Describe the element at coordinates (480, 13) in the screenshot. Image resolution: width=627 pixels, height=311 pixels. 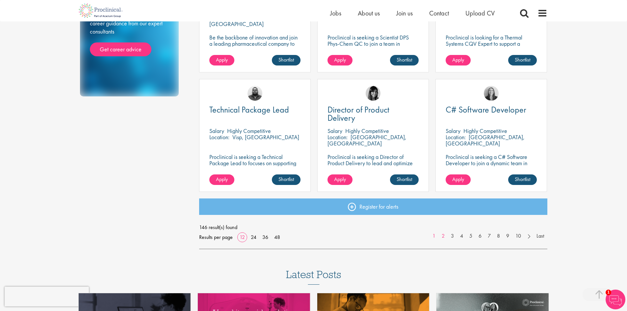
I see `a: Upload CV` at that location.